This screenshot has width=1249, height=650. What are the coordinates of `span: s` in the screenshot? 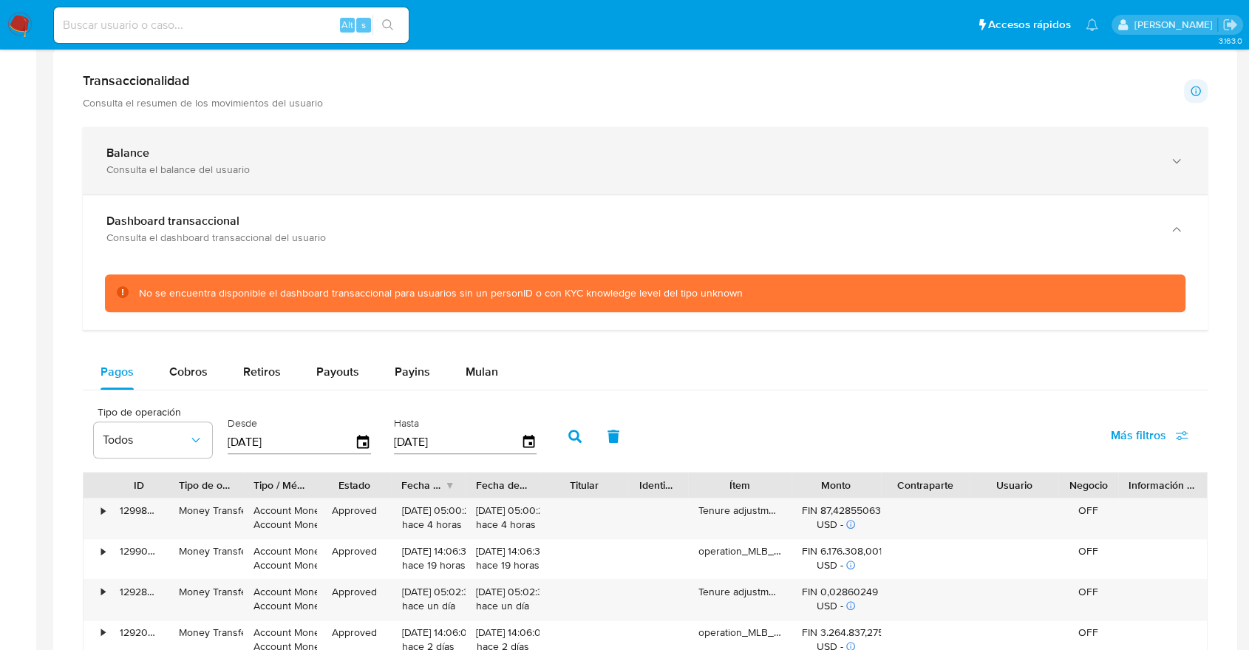 It's located at (364, 24).